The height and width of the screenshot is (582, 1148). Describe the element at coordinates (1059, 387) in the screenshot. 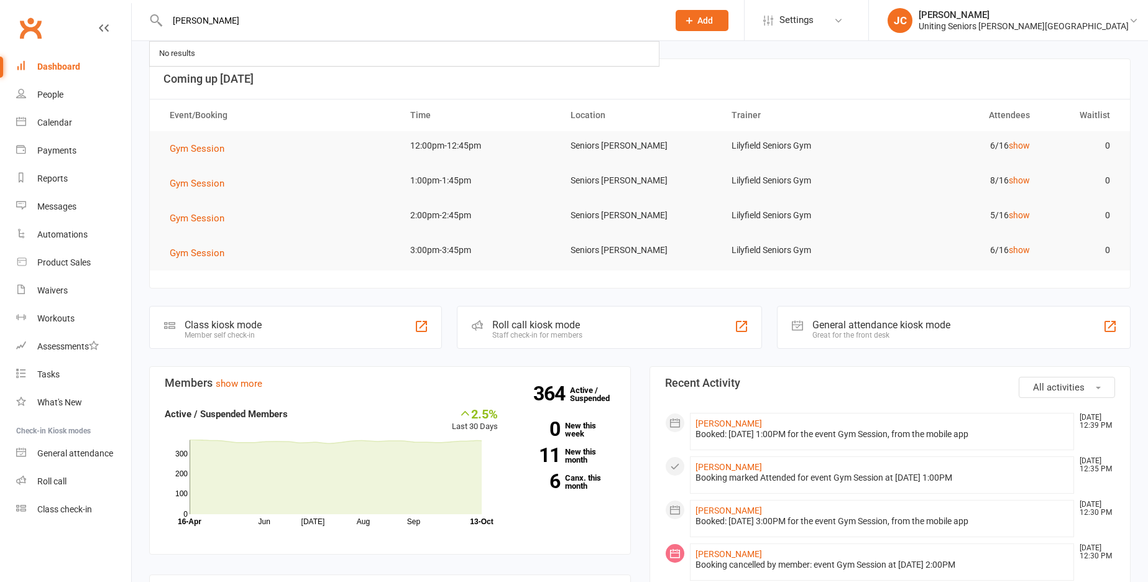

I see `span: All activities` at that location.